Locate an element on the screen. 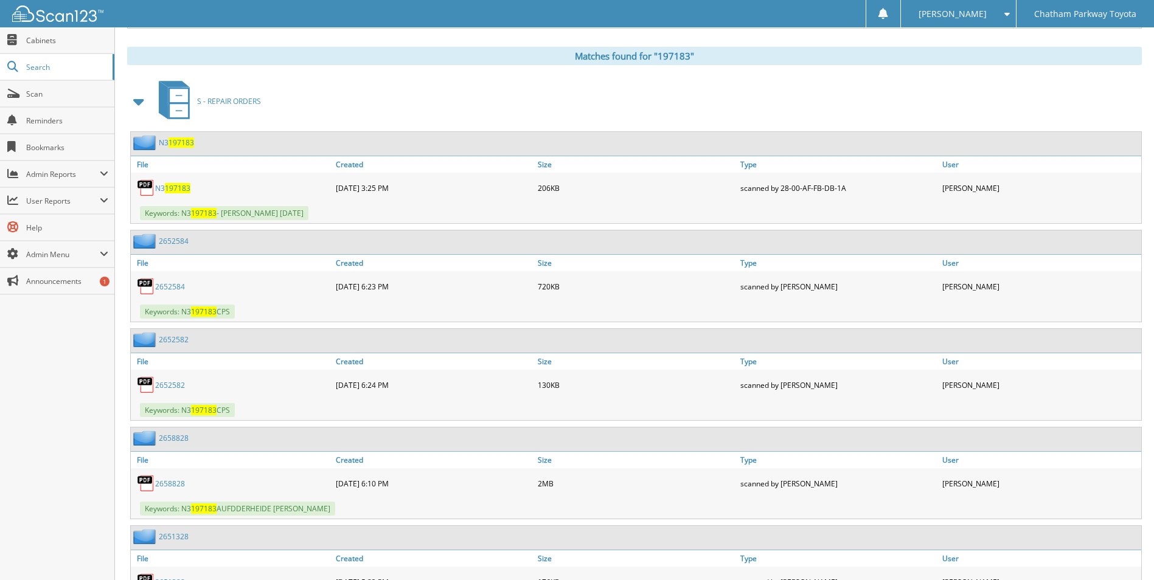 The width and height of the screenshot is (1154, 580). span: Search is located at coordinates (66, 67).